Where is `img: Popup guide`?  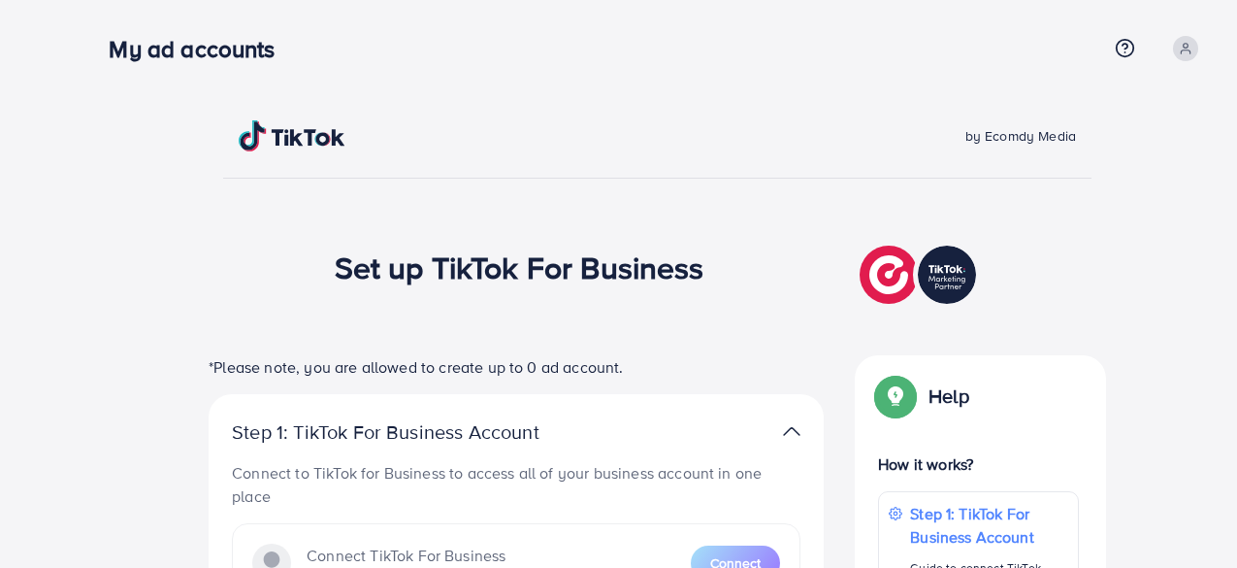
img: Popup guide is located at coordinates (895, 396).